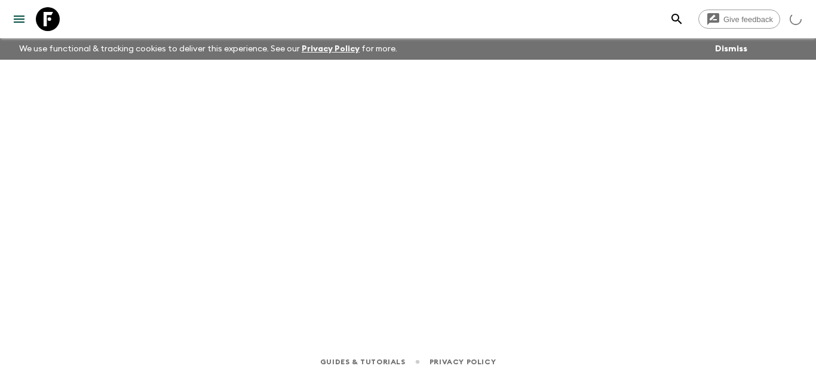 The height and width of the screenshot is (378, 816). I want to click on button: menu, so click(19, 19).